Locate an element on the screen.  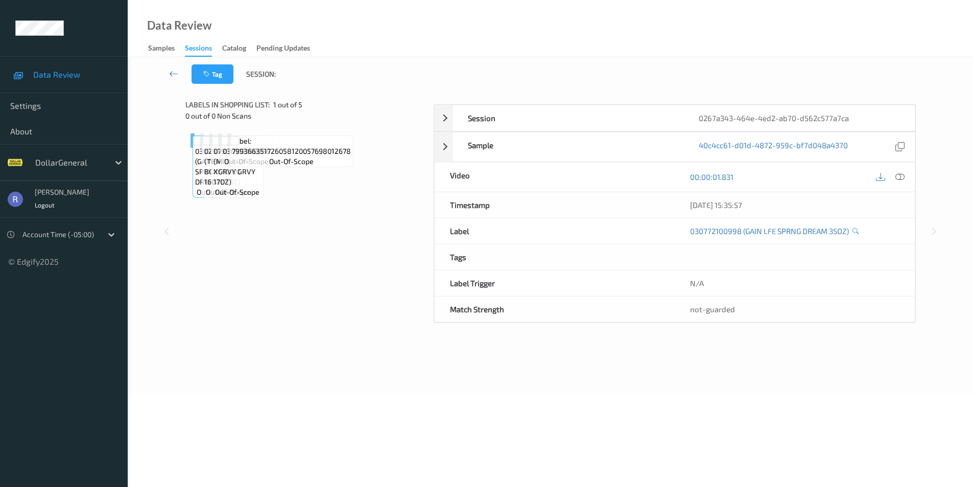
a: Catalog is located at coordinates (239, 49).